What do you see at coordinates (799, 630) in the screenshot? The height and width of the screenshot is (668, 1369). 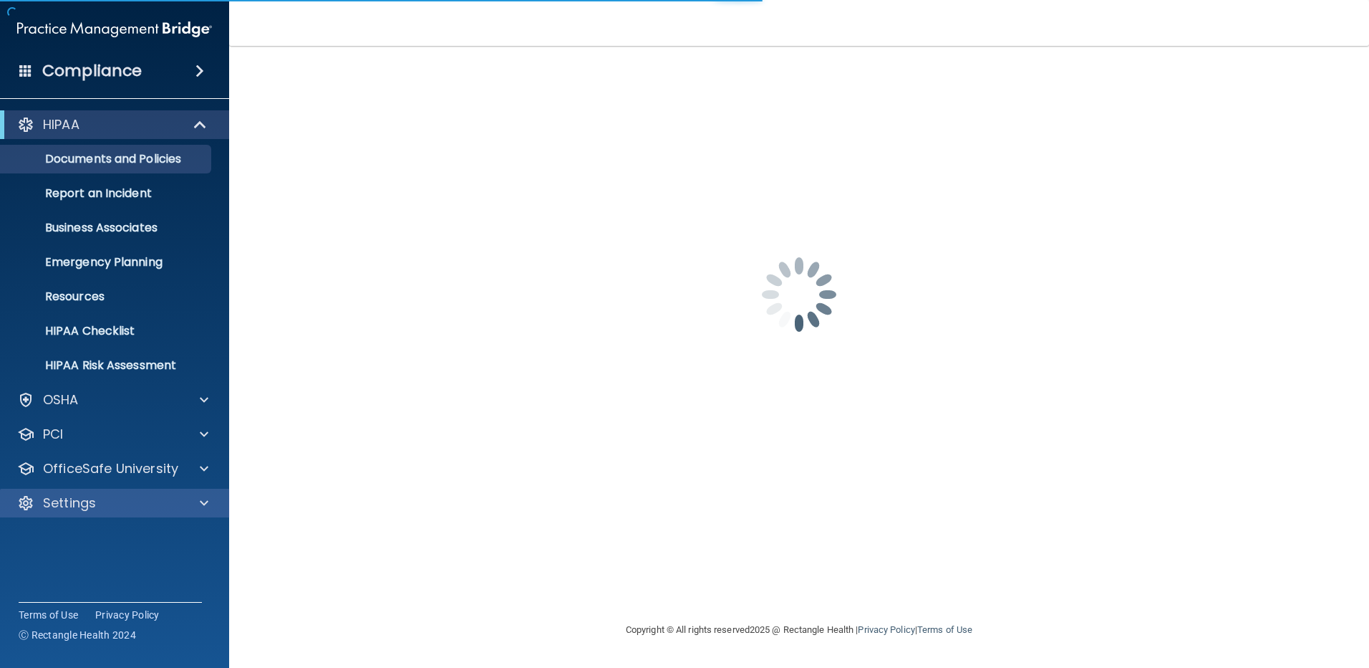 I see `div: Copyright © All rights reserved 2025 @ Rectangle Health | |` at bounding box center [799, 630].